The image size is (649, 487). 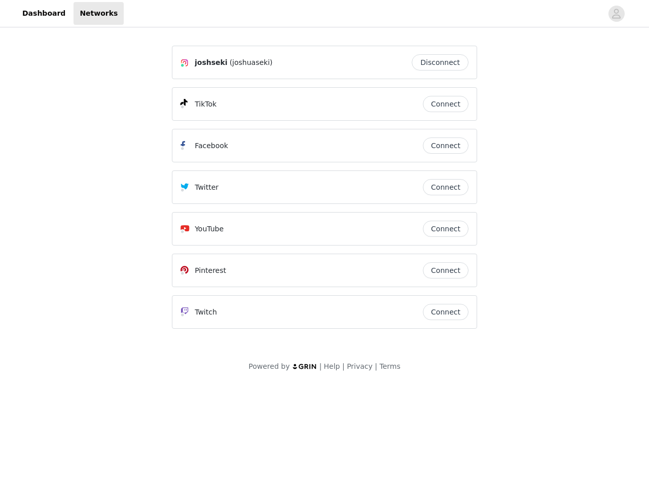 What do you see at coordinates (211, 62) in the screenshot?
I see `span: joshseki` at bounding box center [211, 62].